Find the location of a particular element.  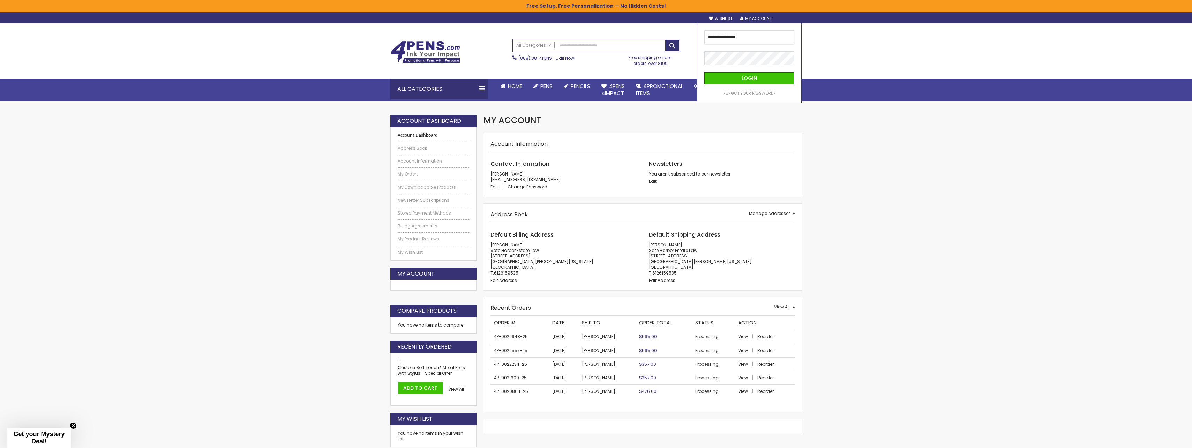

div: Get your Mystery Deal!Close teaser is located at coordinates (39, 438).